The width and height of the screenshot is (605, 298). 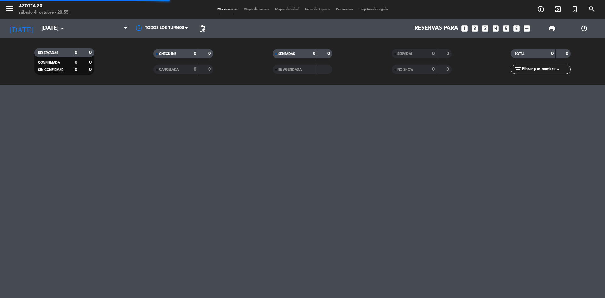 I want to click on span: NO SHOW, so click(x=405, y=70).